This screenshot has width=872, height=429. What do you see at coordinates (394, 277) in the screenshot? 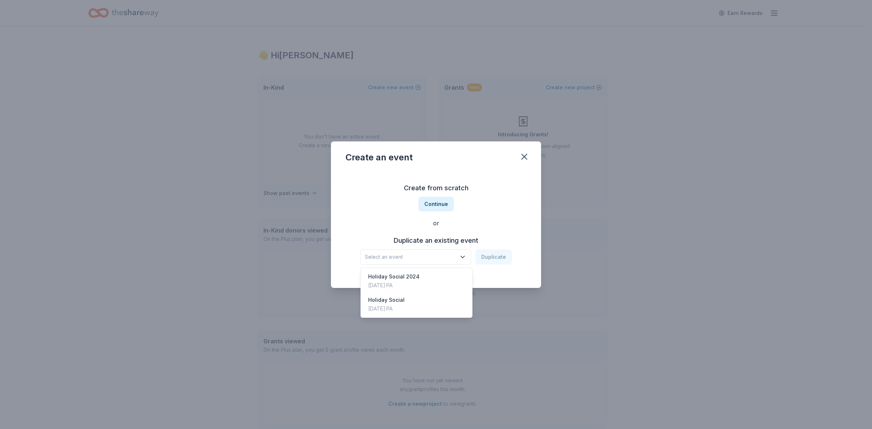
I see `div: Holiday Social 2024` at bounding box center [394, 277].